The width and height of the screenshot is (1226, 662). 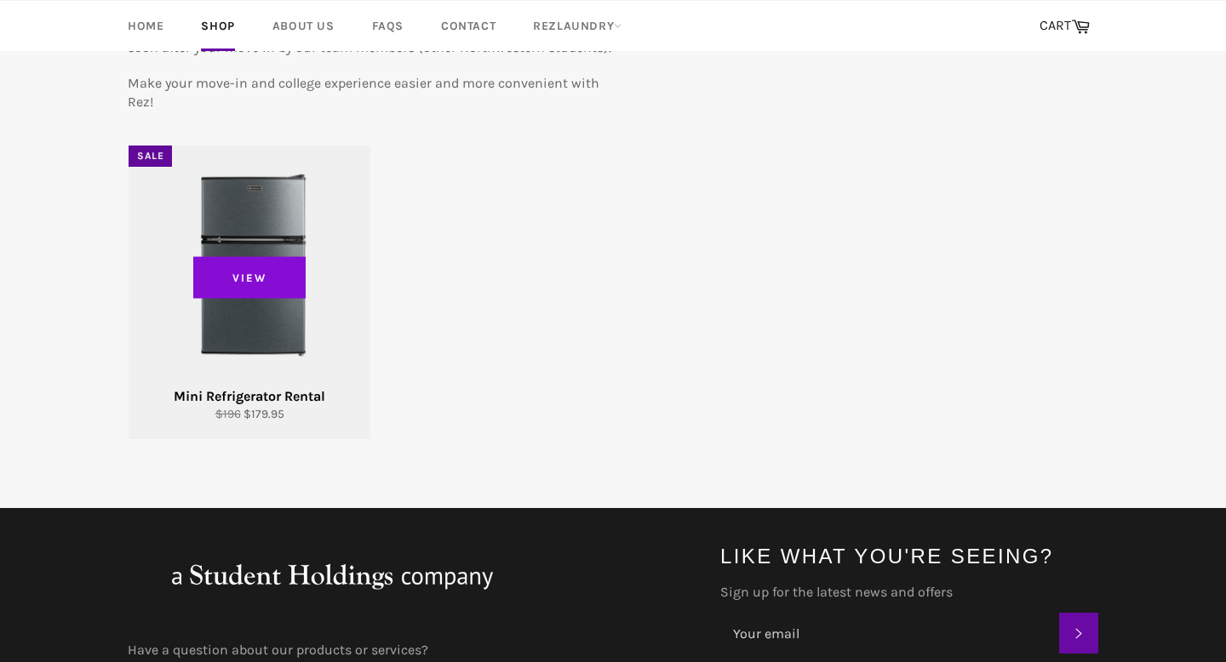 What do you see at coordinates (146, 26) in the screenshot?
I see `a: Home` at bounding box center [146, 26].